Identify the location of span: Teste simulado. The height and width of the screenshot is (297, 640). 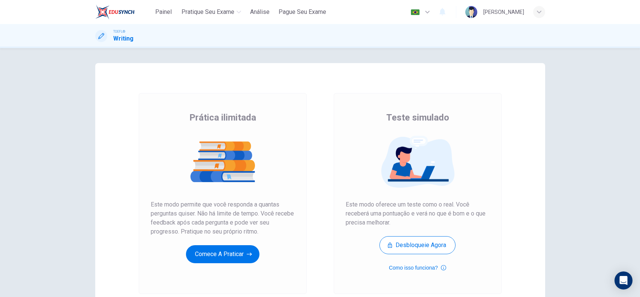
(418, 117).